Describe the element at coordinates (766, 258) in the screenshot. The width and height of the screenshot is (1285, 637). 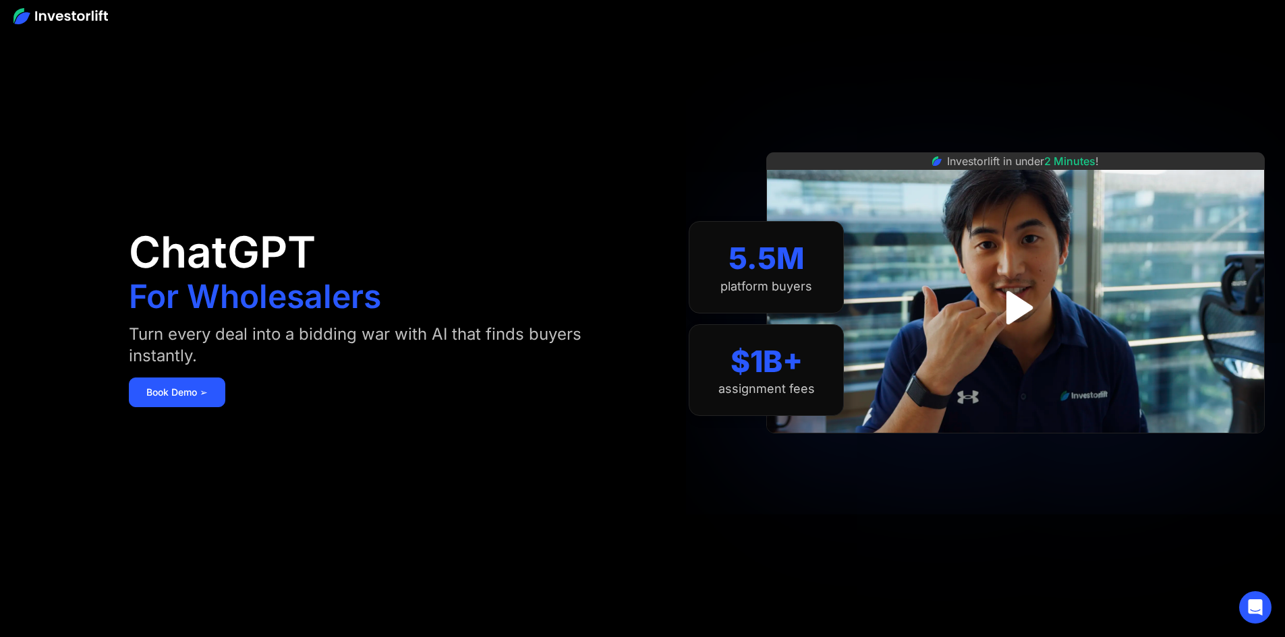
I see `div: 5.5M` at that location.